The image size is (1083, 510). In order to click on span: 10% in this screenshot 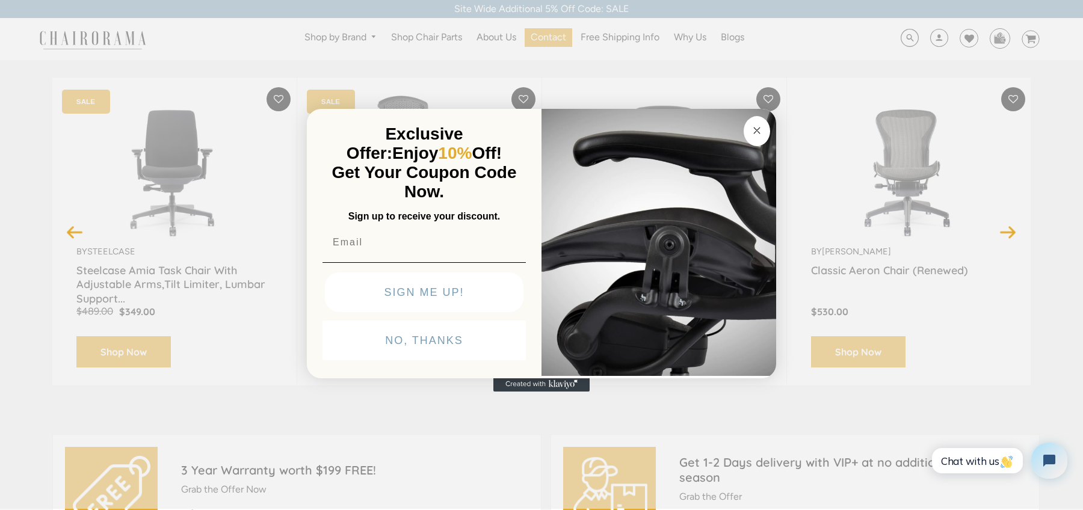, I will do `click(455, 153)`.